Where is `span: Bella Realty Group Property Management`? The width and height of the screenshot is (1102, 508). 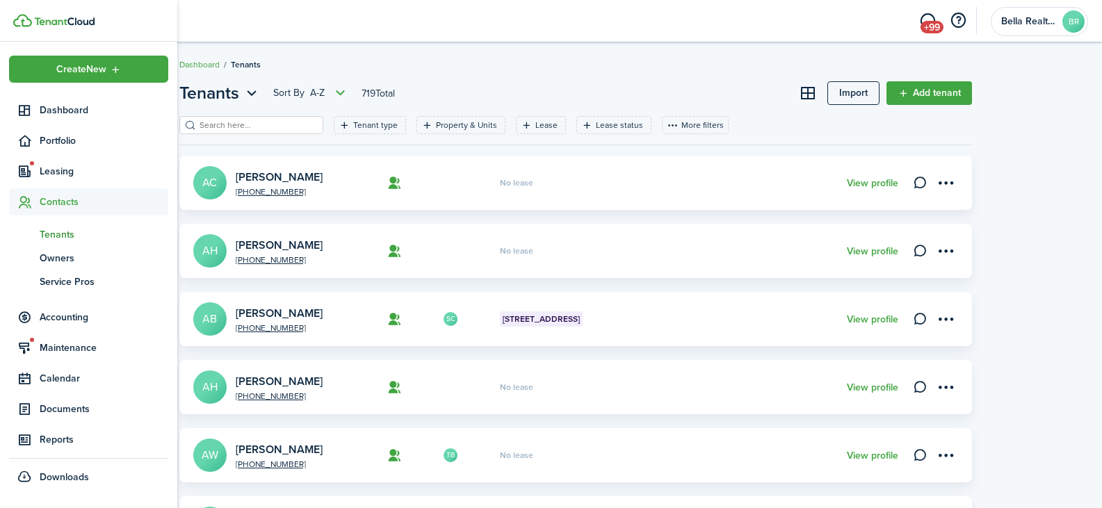 span: Bella Realty Group Property Management is located at coordinates (1029, 22).